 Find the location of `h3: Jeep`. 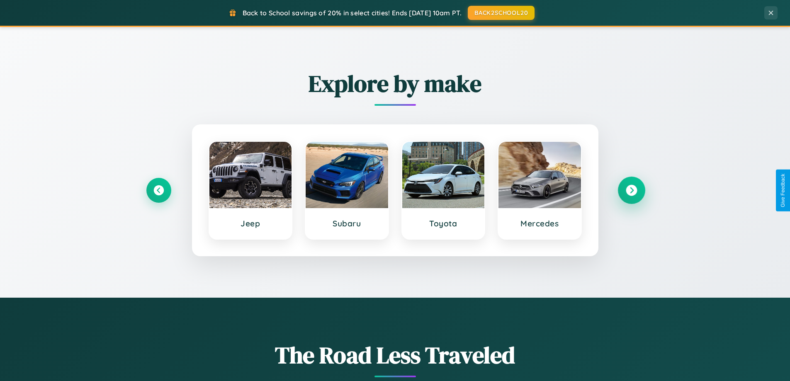

h3: Jeep is located at coordinates (251, 224).